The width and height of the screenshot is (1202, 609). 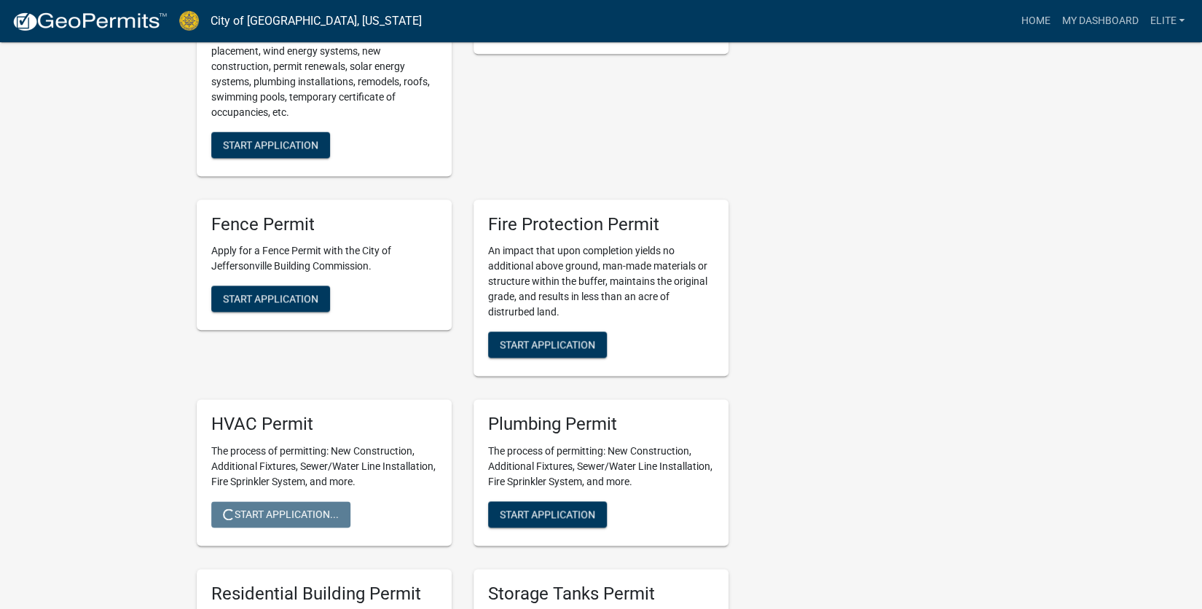 I want to click on a: Elite, so click(x=1167, y=21).